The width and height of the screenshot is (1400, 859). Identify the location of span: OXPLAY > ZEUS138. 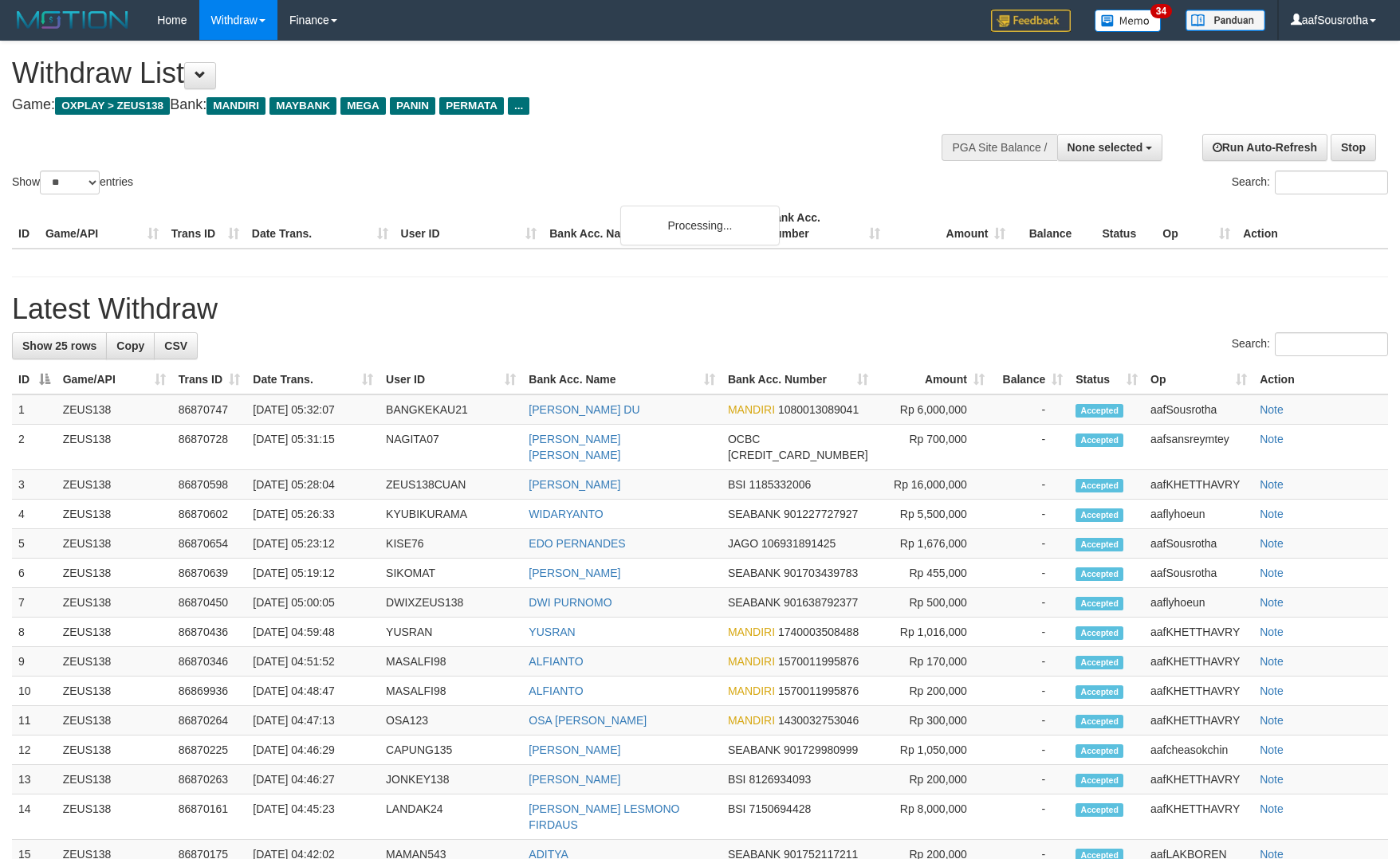
(113, 106).